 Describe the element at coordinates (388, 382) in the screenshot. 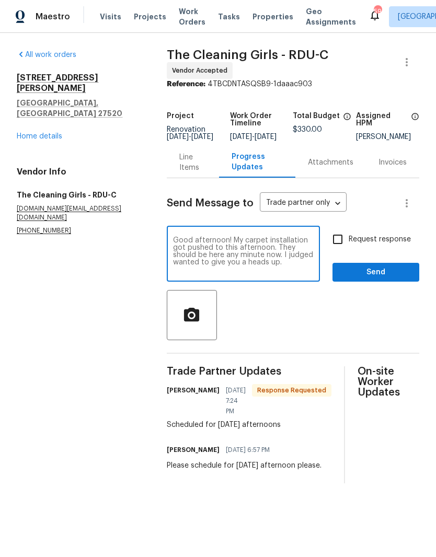

I see `span: On-site Worker Updates` at that location.